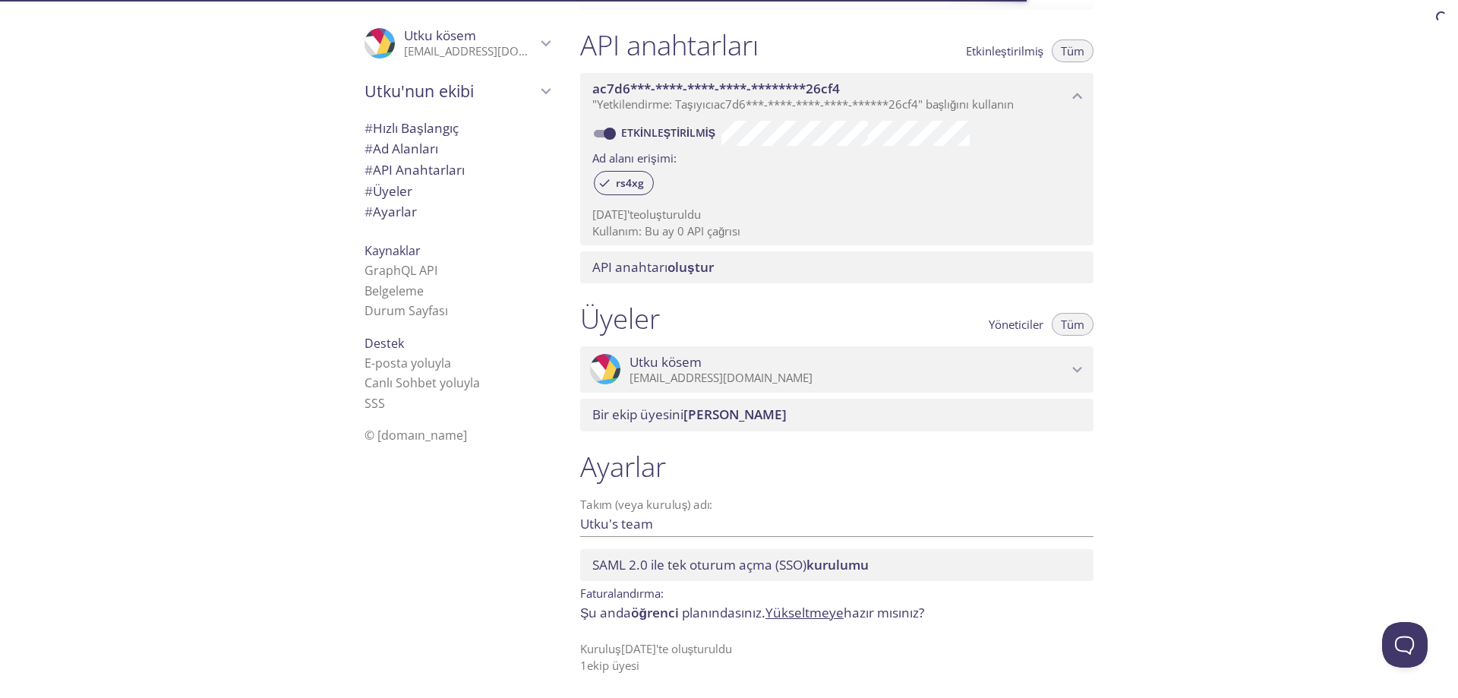 This screenshot has width=1458, height=698. I want to click on font: planındasınız., so click(723, 612).